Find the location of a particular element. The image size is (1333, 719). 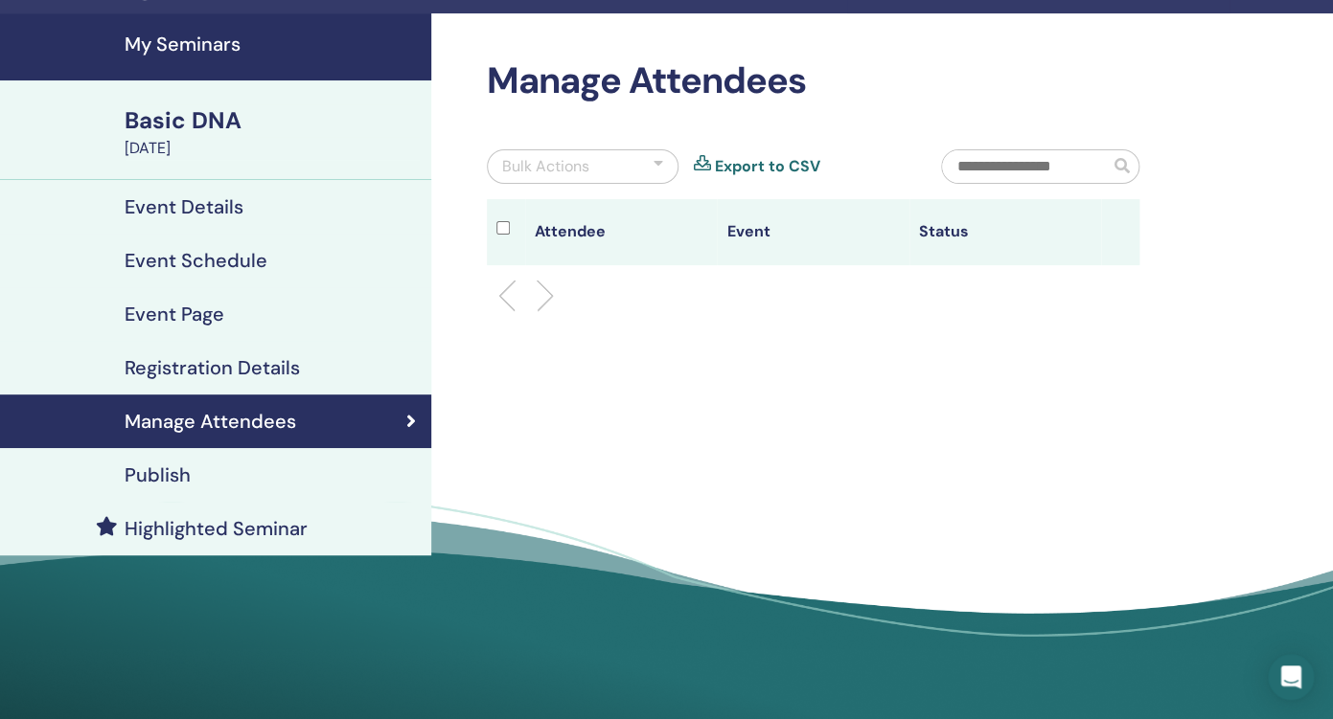

h4: Event Details is located at coordinates (184, 207).